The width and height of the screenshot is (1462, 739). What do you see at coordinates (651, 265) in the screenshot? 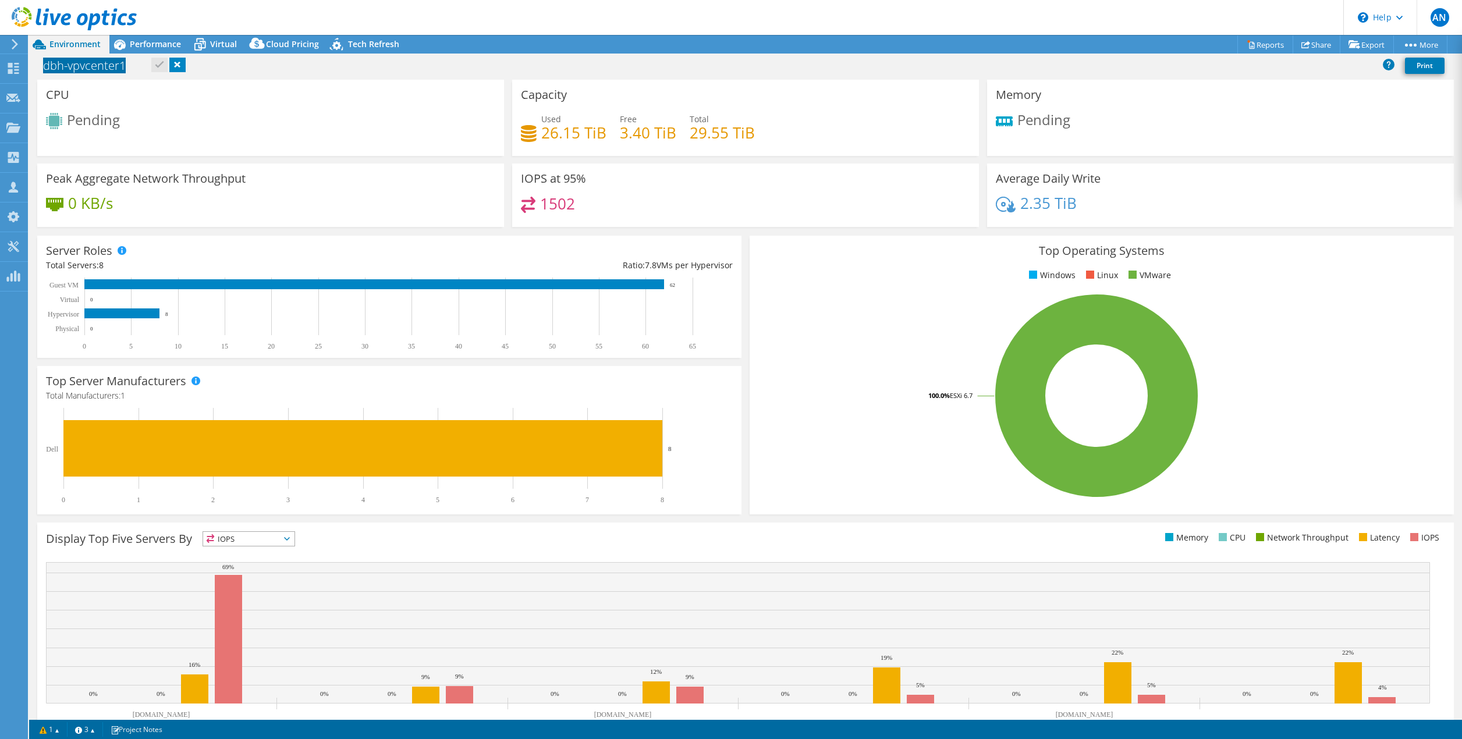
I see `span: 7.8` at bounding box center [651, 265].